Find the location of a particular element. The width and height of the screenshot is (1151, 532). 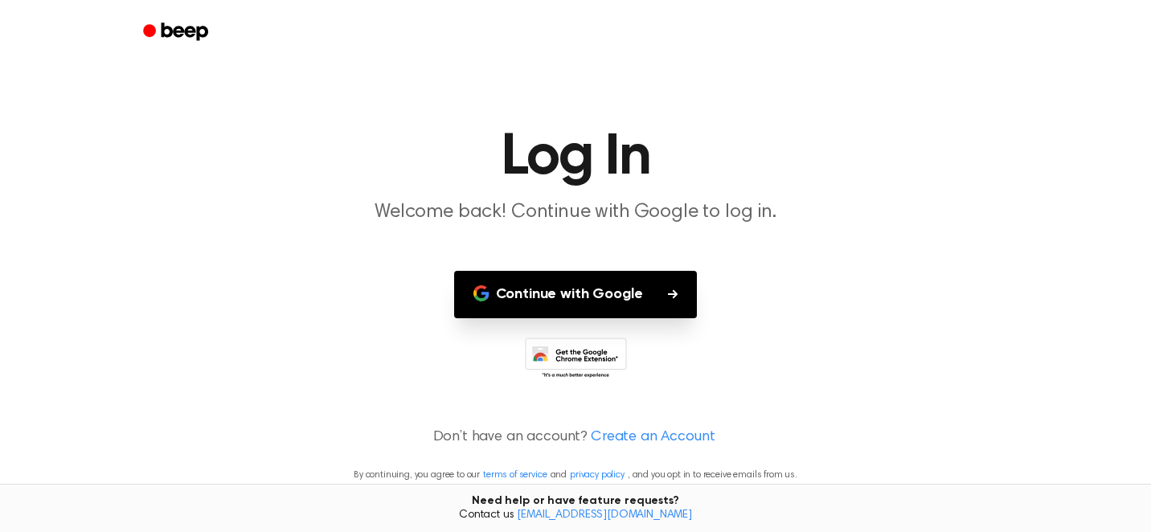

h1: Log In is located at coordinates (576, 158).